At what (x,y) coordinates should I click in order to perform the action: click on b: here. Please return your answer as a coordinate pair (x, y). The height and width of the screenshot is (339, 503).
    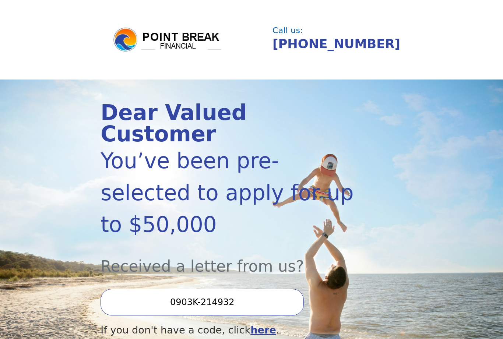
    Looking at the image, I should click on (263, 330).